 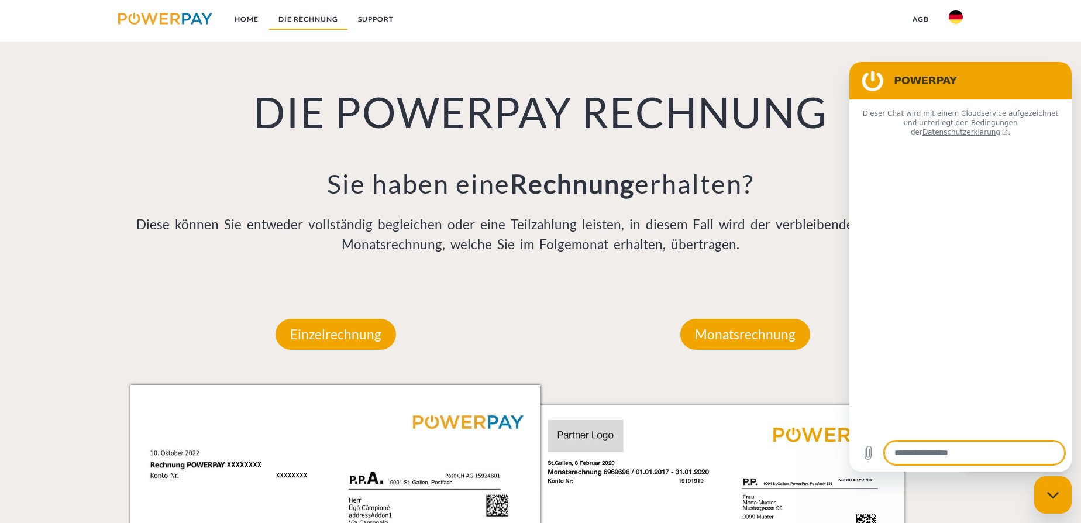 I want to click on a: Home, so click(x=246, y=19).